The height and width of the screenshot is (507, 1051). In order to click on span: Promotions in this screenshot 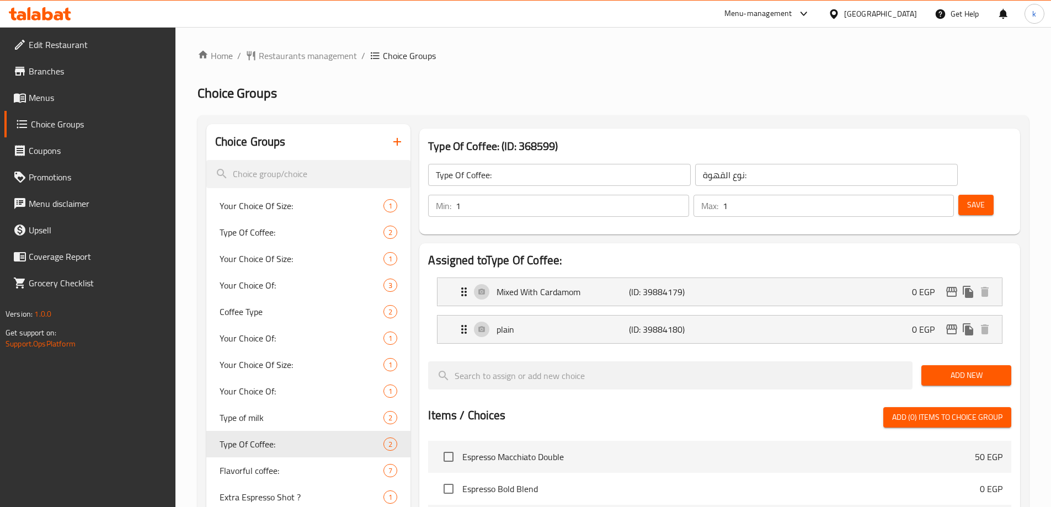, I will do `click(98, 177)`.